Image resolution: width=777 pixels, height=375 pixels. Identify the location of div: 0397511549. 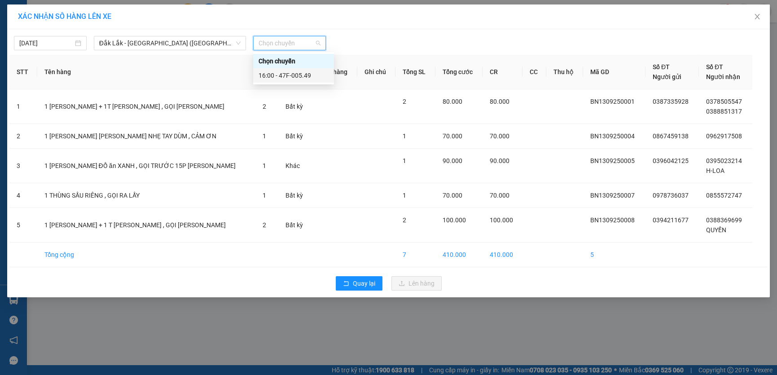
(117, 46).